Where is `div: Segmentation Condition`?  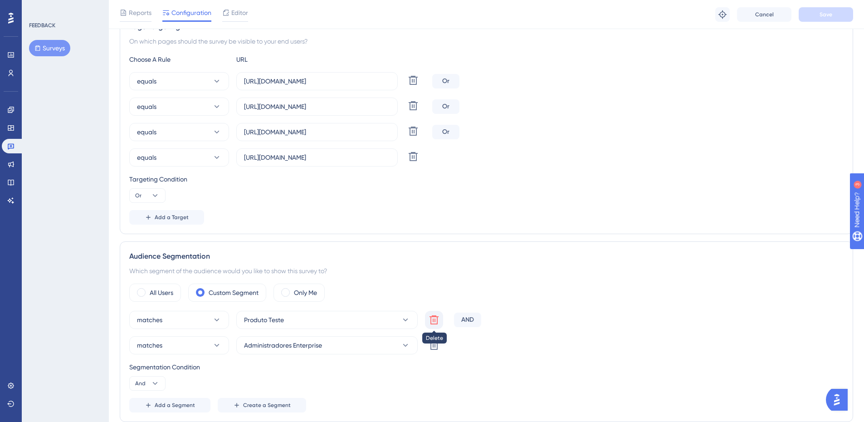 div: Segmentation Condition is located at coordinates (486, 367).